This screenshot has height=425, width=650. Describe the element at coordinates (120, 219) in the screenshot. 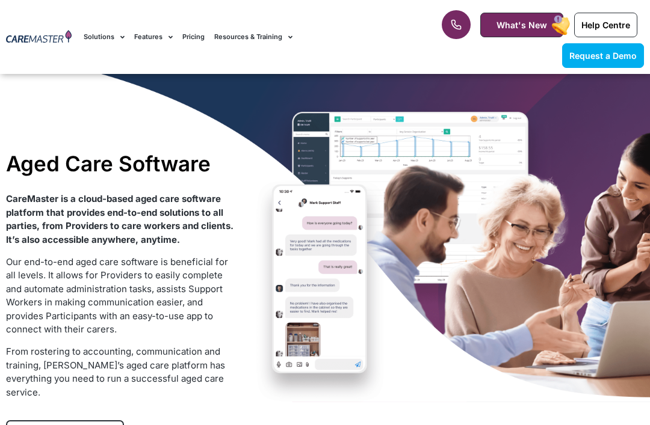

I see `strong: CareMaster is a cloud-based aged care software platform that provides end-to-end solutions to all...` at that location.